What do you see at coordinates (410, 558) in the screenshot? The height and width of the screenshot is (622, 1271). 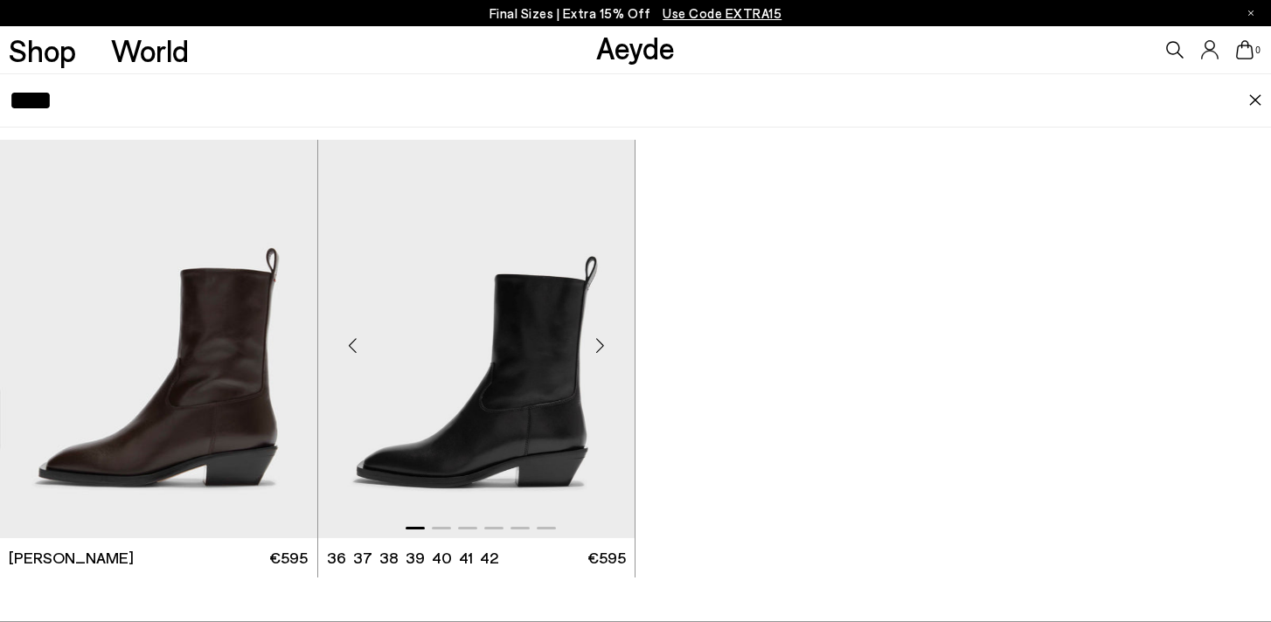 I see `ul: variant` at bounding box center [410, 558].